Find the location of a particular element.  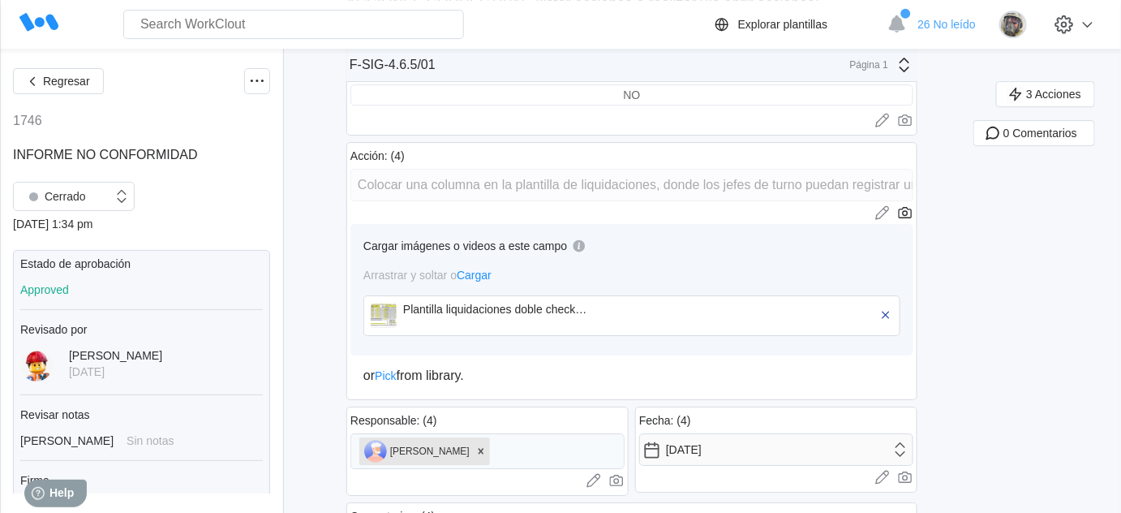

img: 2f847459-28ef-4a61-85e4-954d408df519.jpg is located at coordinates (1014, 24).